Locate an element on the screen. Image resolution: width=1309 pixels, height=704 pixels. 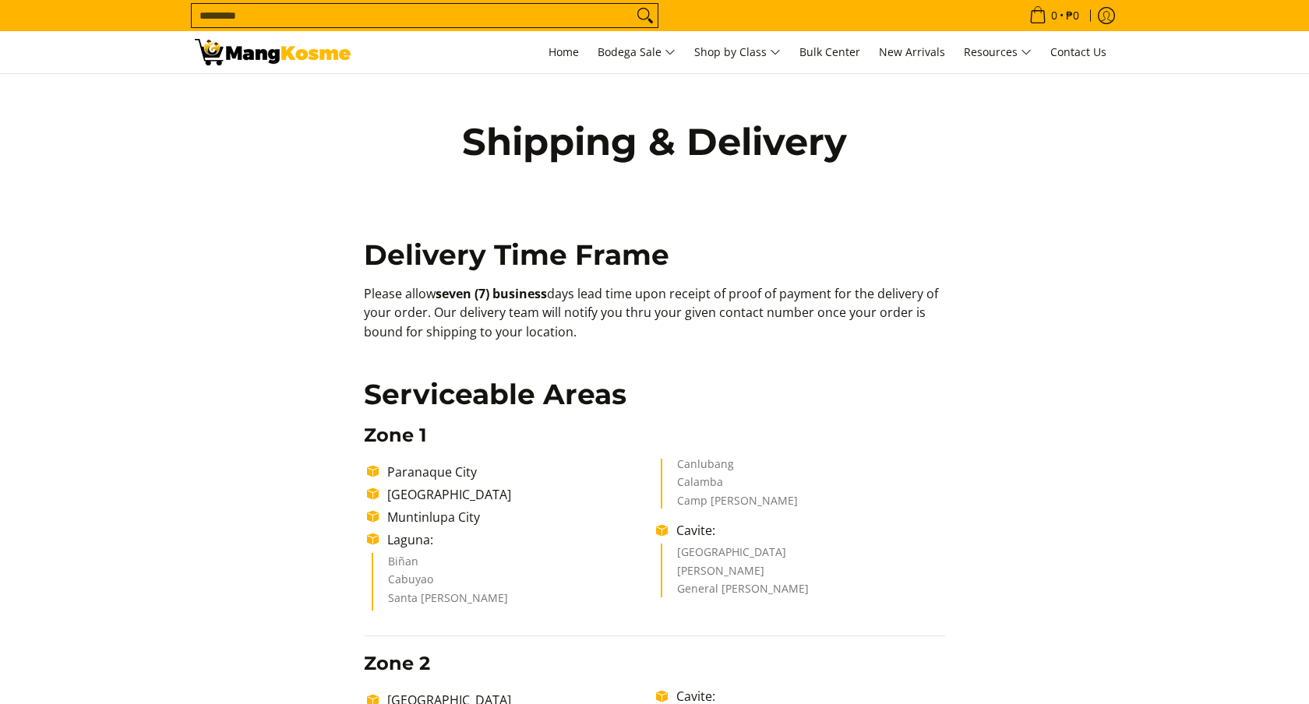
nav: Main Menu is located at coordinates (740, 52).